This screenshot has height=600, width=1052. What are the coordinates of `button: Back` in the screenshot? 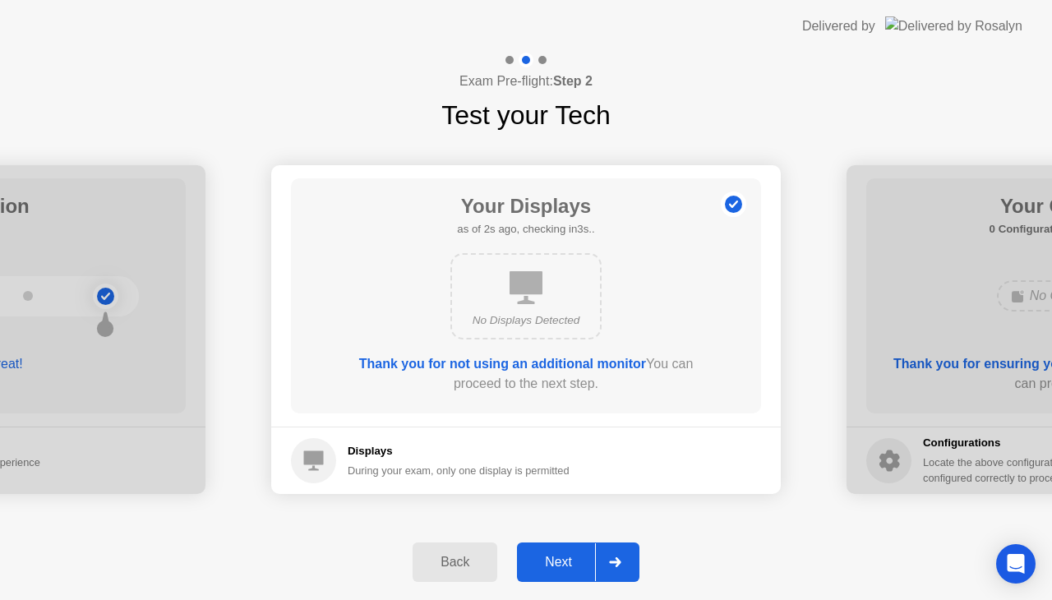 It's located at (455, 562).